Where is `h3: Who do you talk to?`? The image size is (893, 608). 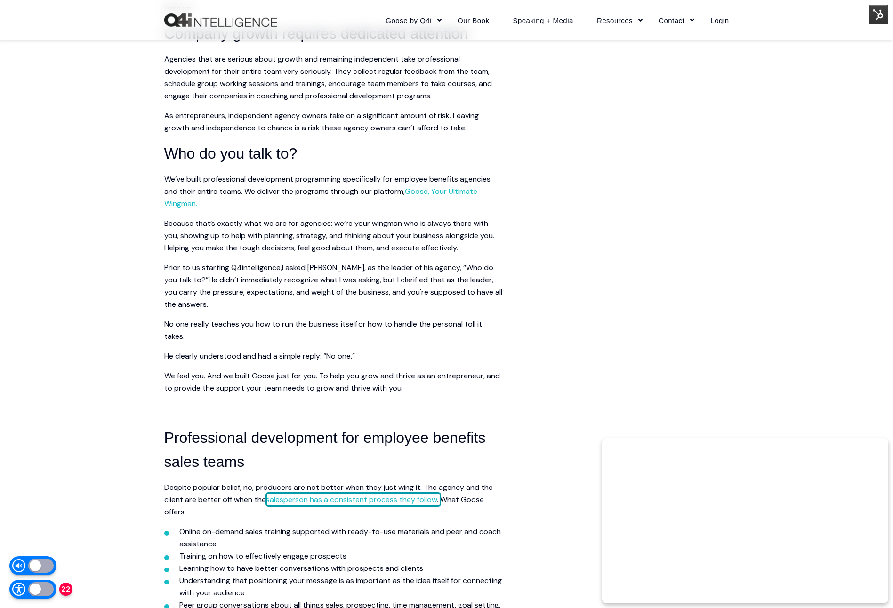
h3: Who do you talk to? is located at coordinates (334, 153).